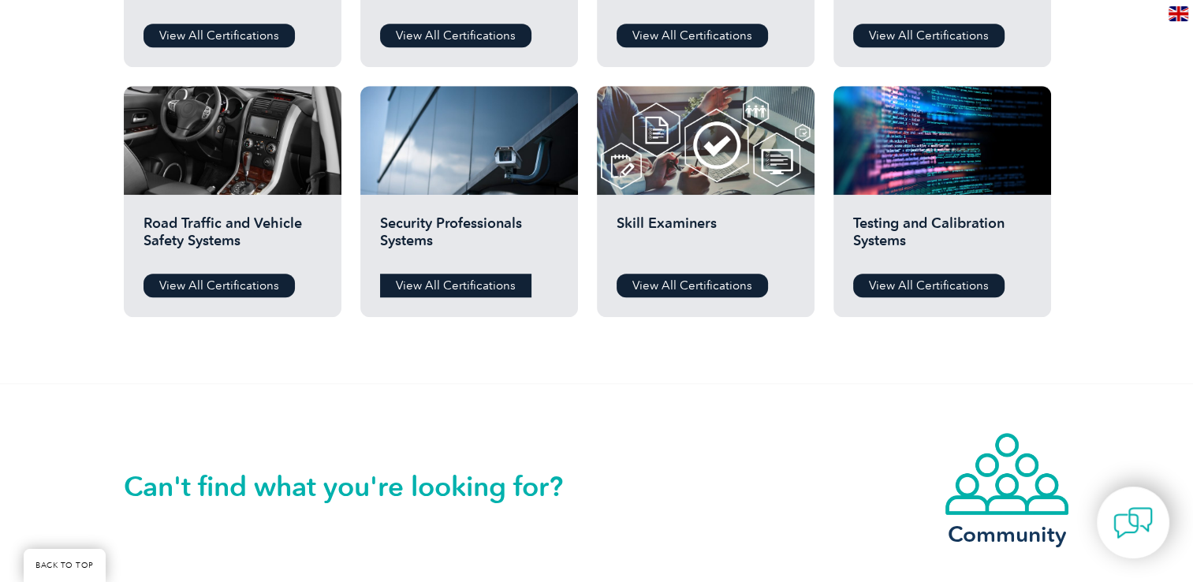 The image size is (1193, 582). What do you see at coordinates (1007, 487) in the screenshot?
I see `a: Community` at bounding box center [1007, 487].